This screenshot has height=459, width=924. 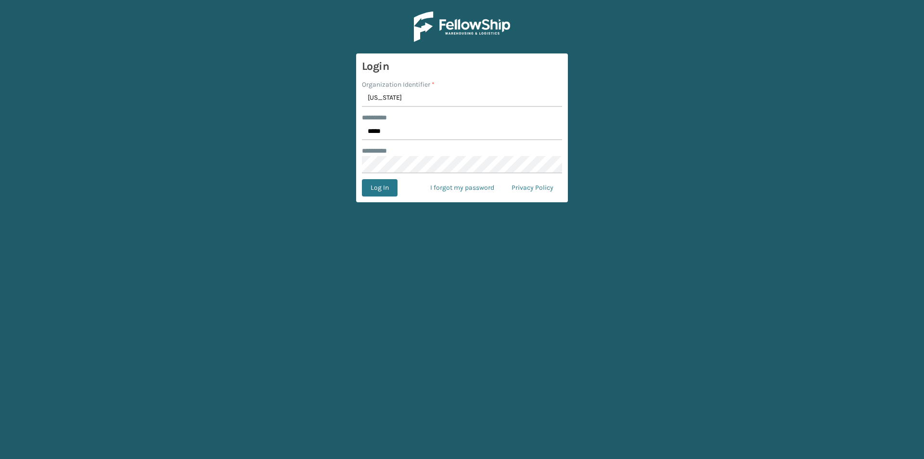 What do you see at coordinates (380, 188) in the screenshot?
I see `button: Log In` at bounding box center [380, 188].